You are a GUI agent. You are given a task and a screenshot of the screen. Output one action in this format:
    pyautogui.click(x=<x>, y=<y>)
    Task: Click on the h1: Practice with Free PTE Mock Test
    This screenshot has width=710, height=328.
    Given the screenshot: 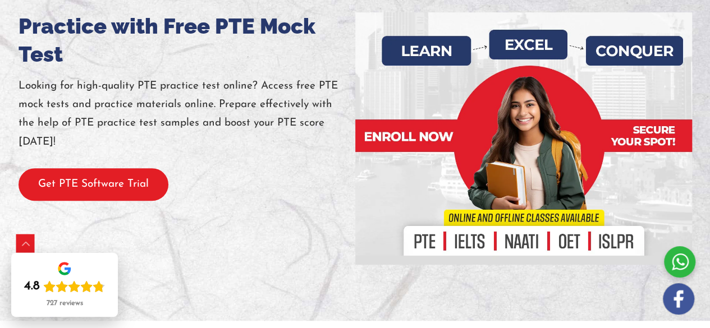 What is the action you would take?
    pyautogui.click(x=187, y=40)
    